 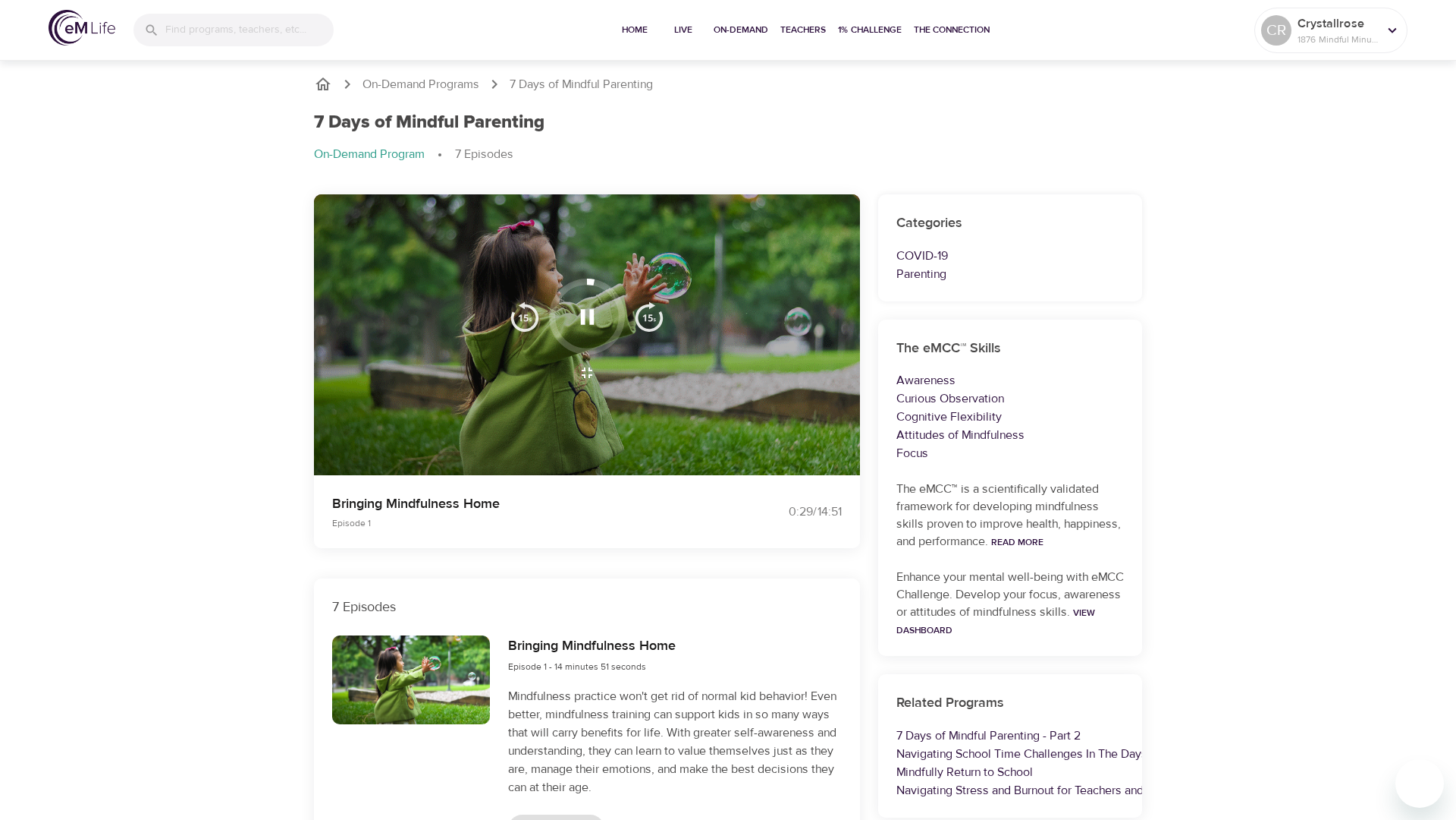 What do you see at coordinates (870, 29) in the screenshot?
I see `span: 1% Challenge` at bounding box center [870, 29].